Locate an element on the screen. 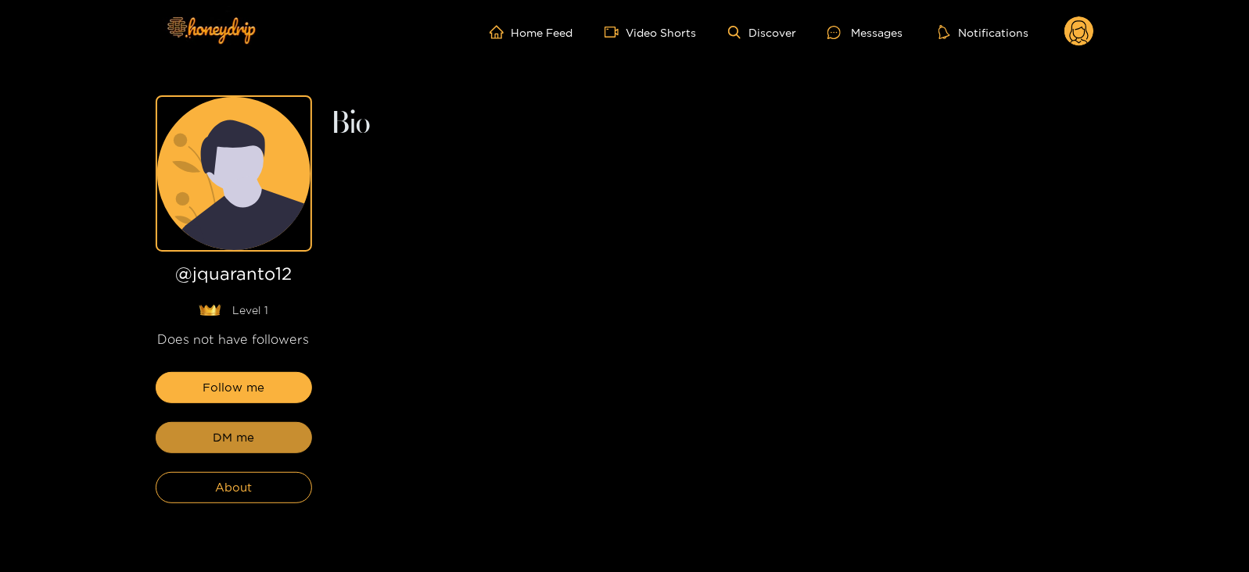  span: About is located at coordinates (233, 488).